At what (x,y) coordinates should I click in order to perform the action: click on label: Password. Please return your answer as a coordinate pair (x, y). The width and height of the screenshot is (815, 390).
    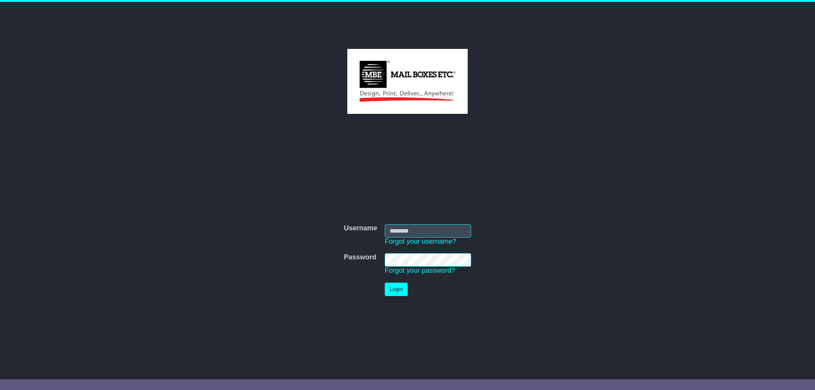
    Looking at the image, I should click on (360, 258).